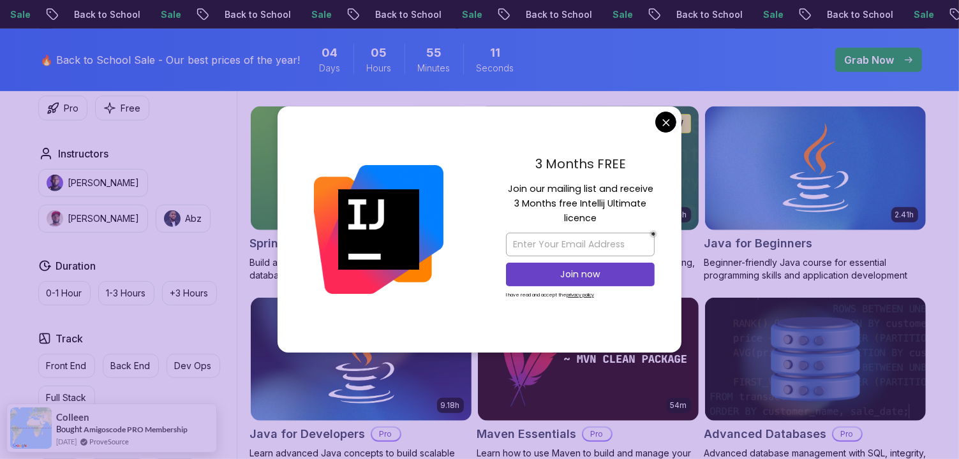 The image size is (959, 459). What do you see at coordinates (131, 108) in the screenshot?
I see `p: Free` at bounding box center [131, 108].